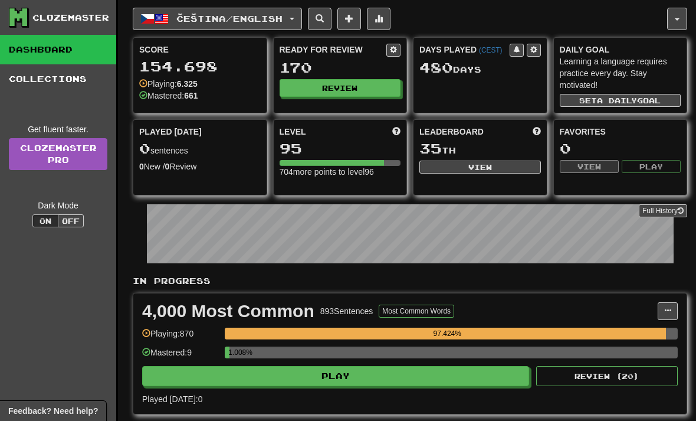 The image size is (696, 421). I want to click on button: Search sentences, so click(320, 19).